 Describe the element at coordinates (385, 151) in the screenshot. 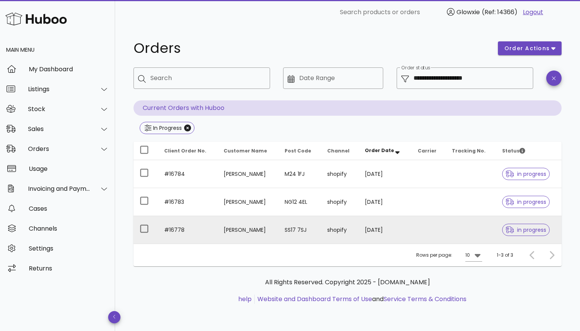

I see `th: Order Date: Sorted descending. Activate to remove sorting.` at that location.